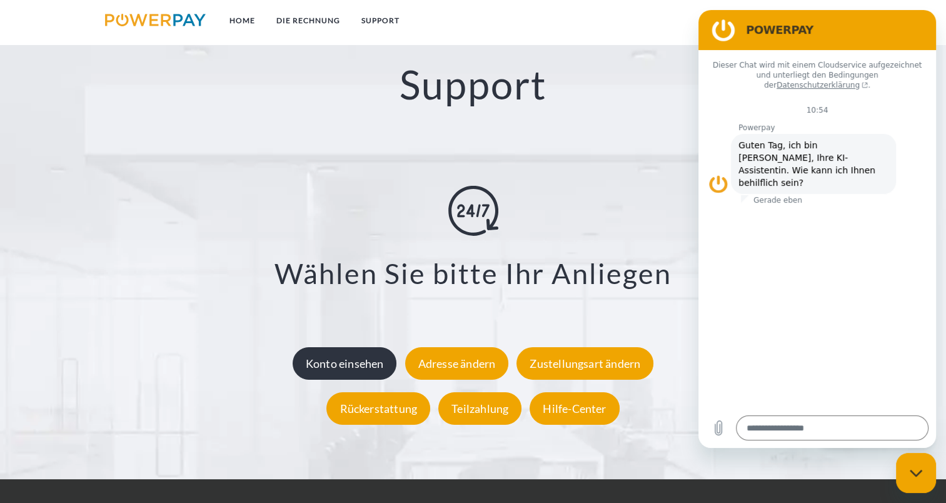  Describe the element at coordinates (473, 84) in the screenshot. I see `h2: Support` at that location.